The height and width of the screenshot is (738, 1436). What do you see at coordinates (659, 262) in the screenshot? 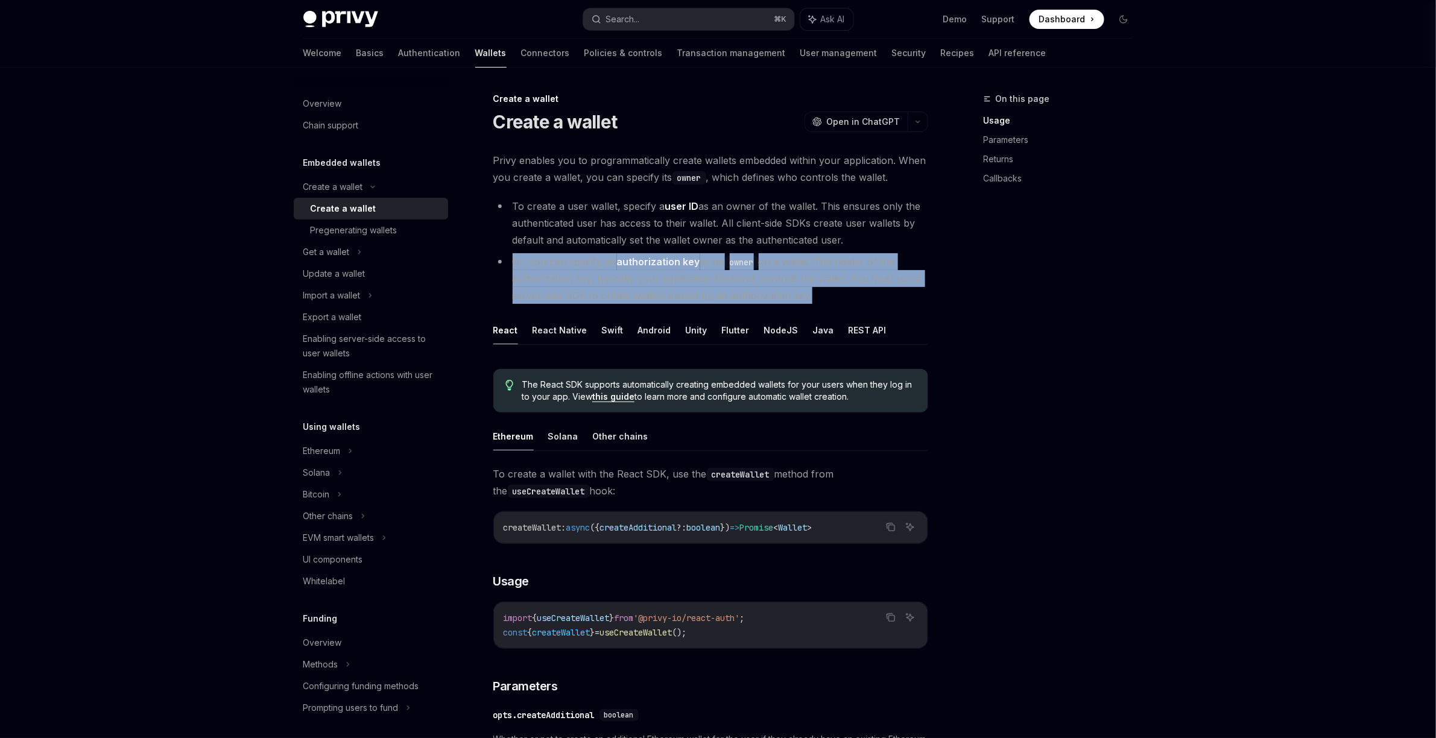
I see `strong: authorization key` at bounding box center [659, 262].